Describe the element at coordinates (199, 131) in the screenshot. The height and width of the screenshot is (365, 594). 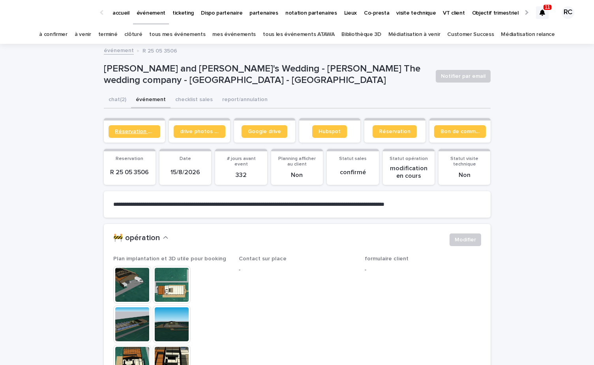
I see `a: drive photos coordinateur` at that location.